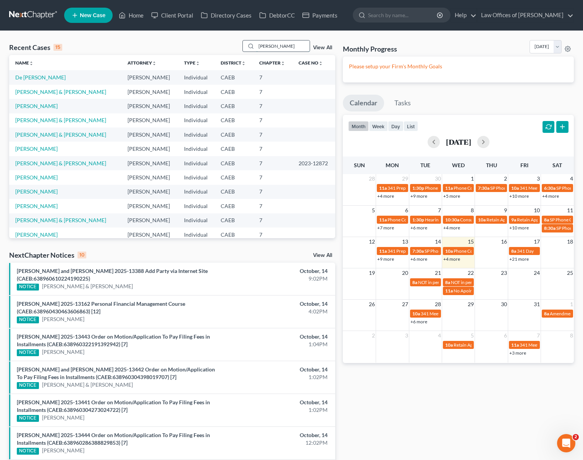 The width and height of the screenshot is (583, 460). I want to click on p: Please setup your Firm's Monthly Goals, so click(458, 66).